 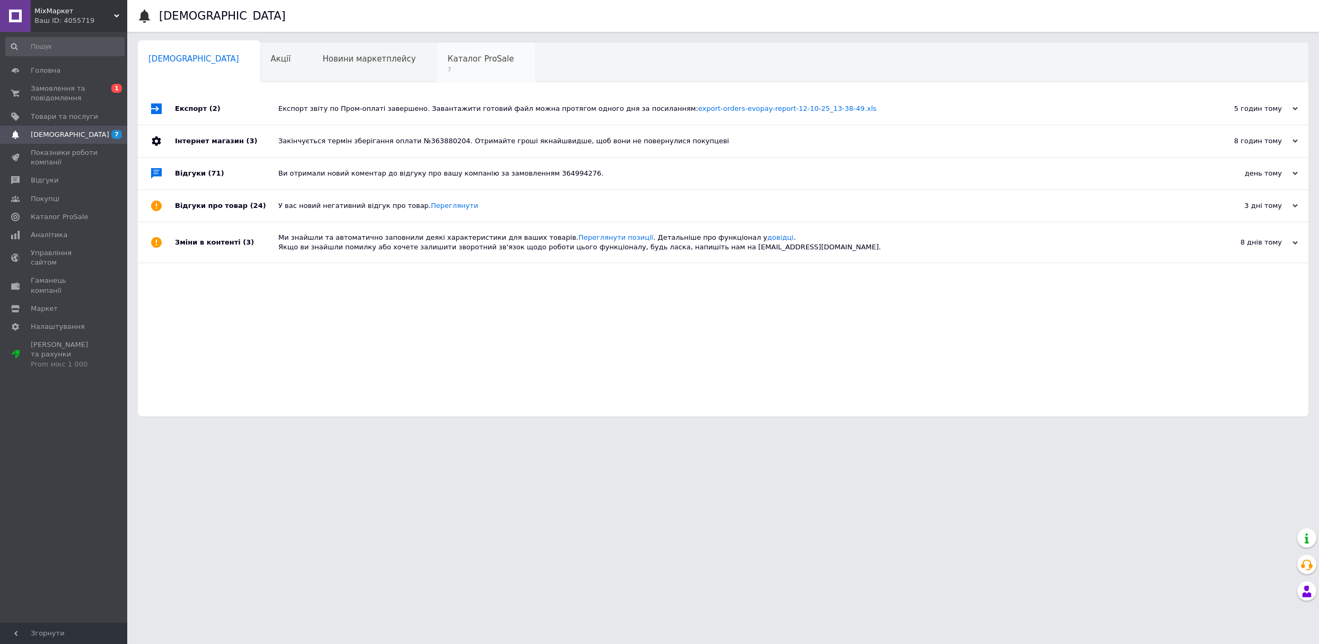 What do you see at coordinates (117, 88) in the screenshot?
I see `span: 1` at bounding box center [117, 88].